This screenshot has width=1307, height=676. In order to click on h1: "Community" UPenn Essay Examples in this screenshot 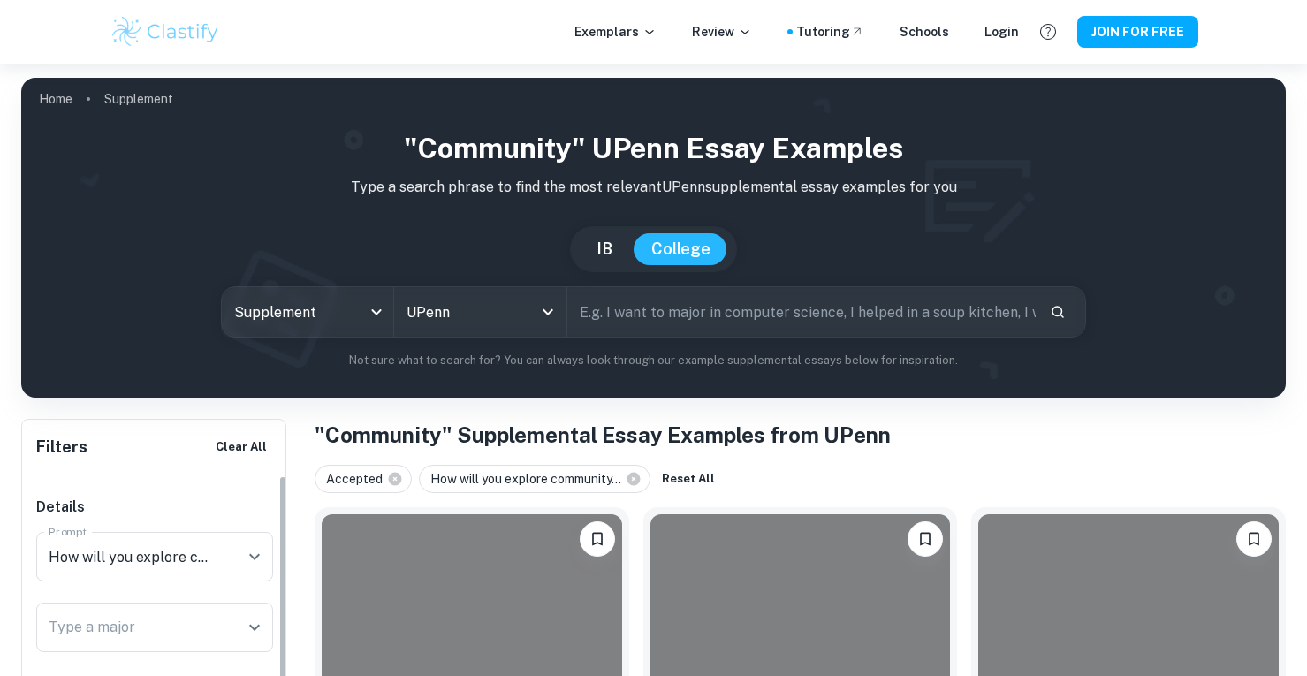, I will do `click(653, 148)`.